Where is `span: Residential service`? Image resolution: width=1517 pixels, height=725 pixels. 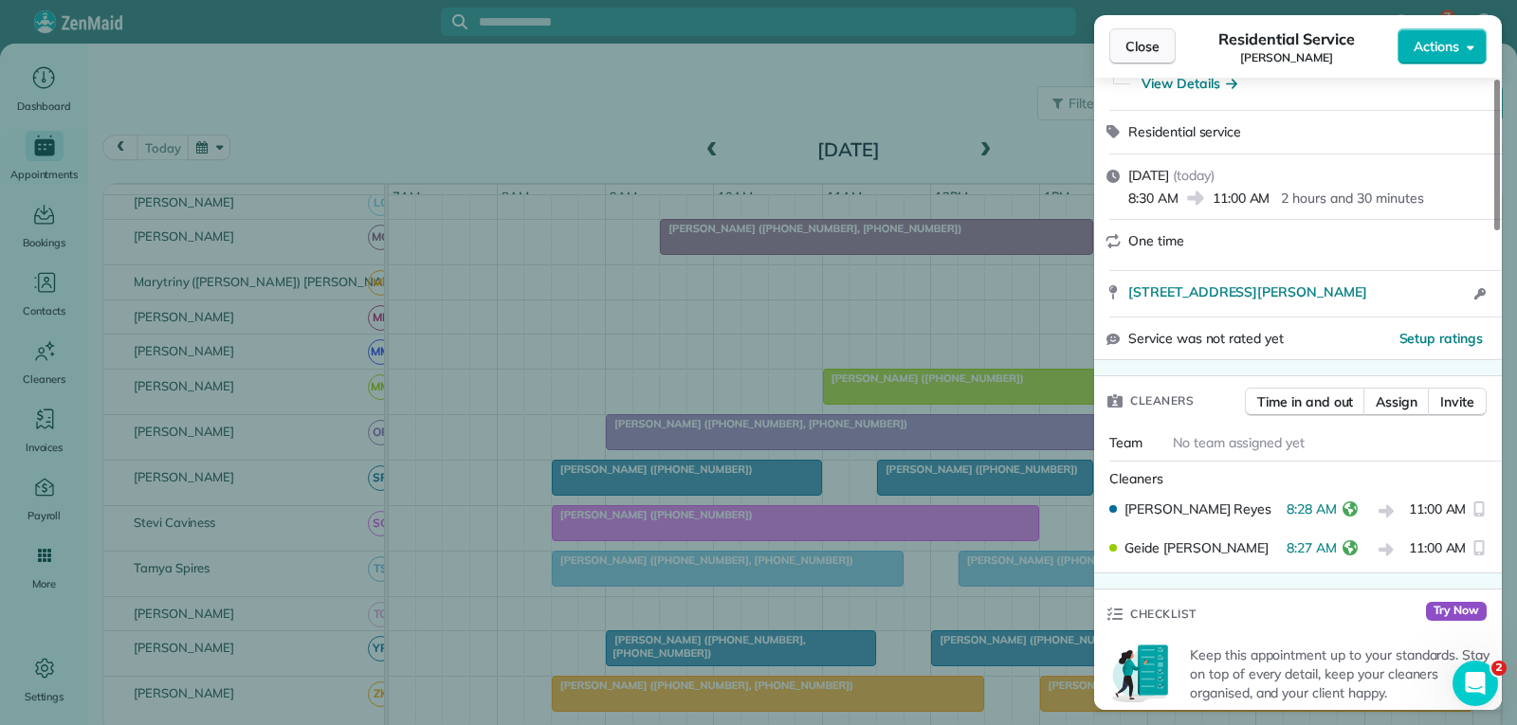
span: Residential service is located at coordinates (1184, 132).